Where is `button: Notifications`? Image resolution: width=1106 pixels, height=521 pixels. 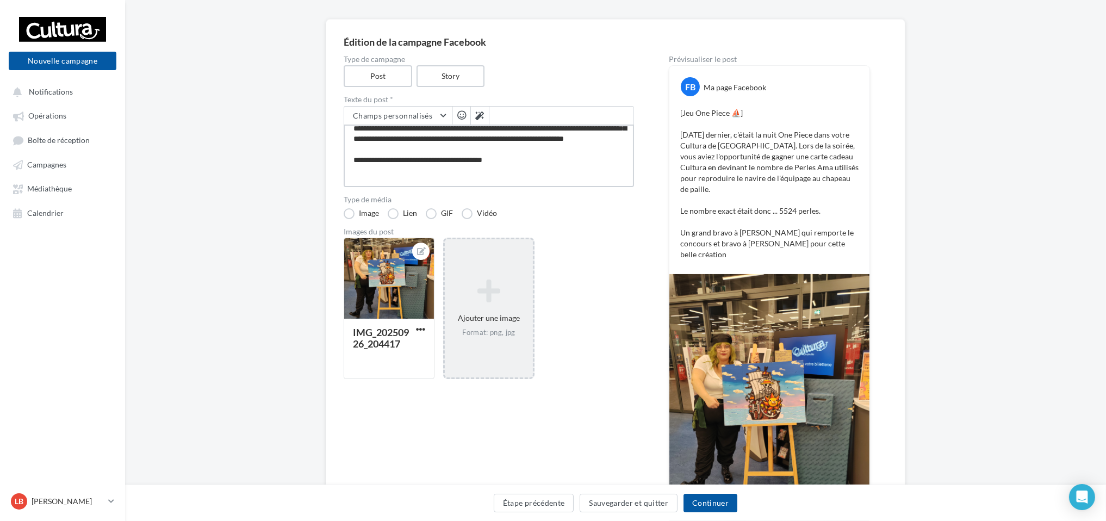
button: Notifications is located at coordinates (60, 91).